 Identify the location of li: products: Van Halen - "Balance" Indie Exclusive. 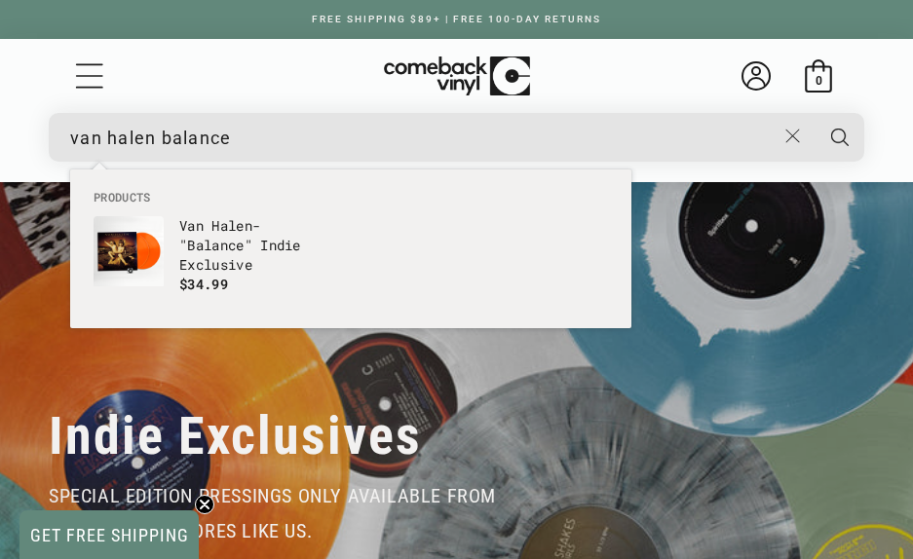
(217, 263).